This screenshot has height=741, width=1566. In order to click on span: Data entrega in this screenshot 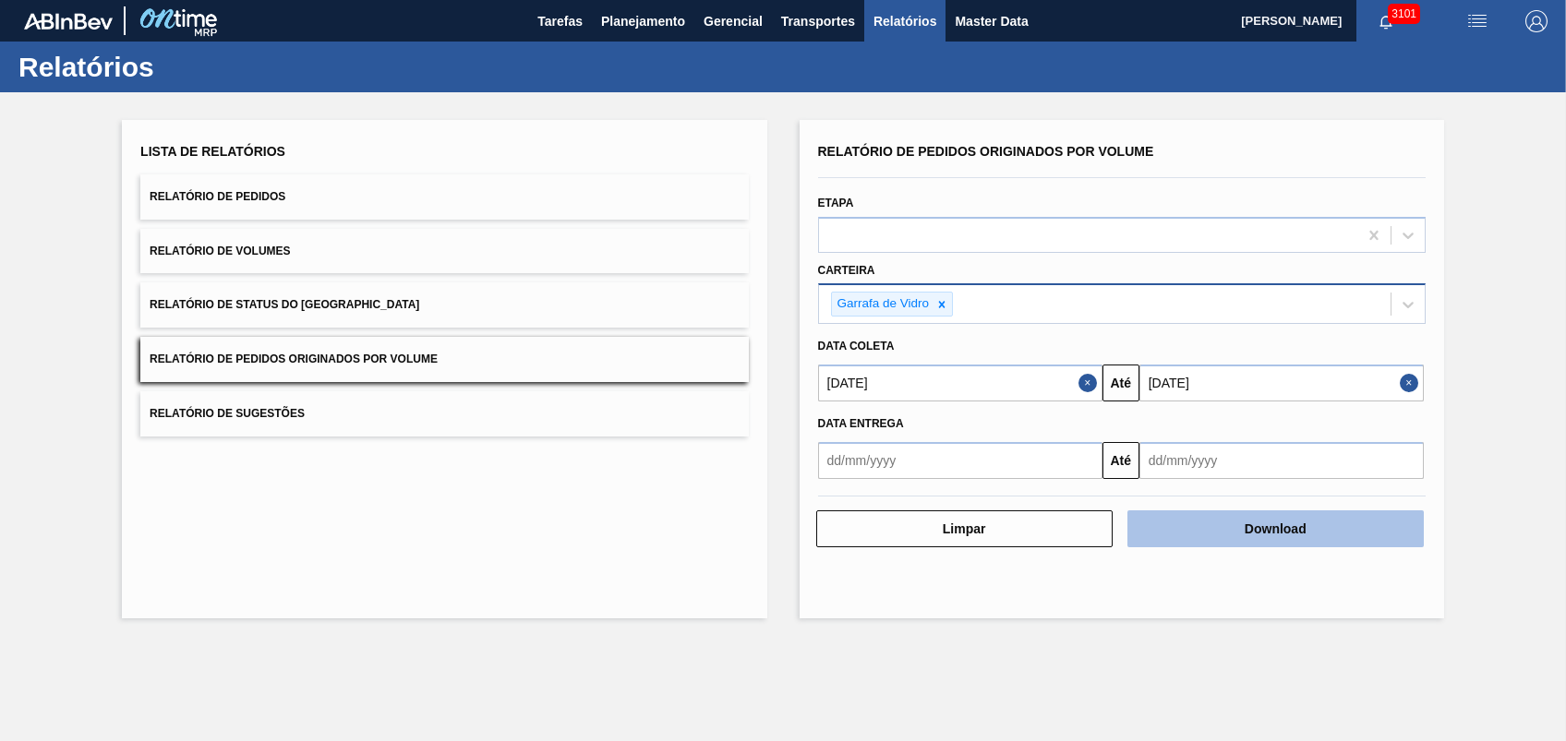, I will do `click(860, 424)`.